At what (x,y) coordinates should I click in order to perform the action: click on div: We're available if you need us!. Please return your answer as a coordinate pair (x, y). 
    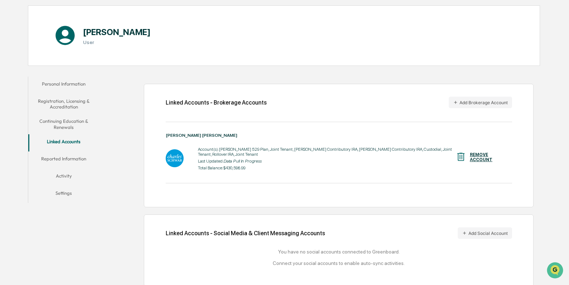
    Looking at the image, I should click on (57, 65).